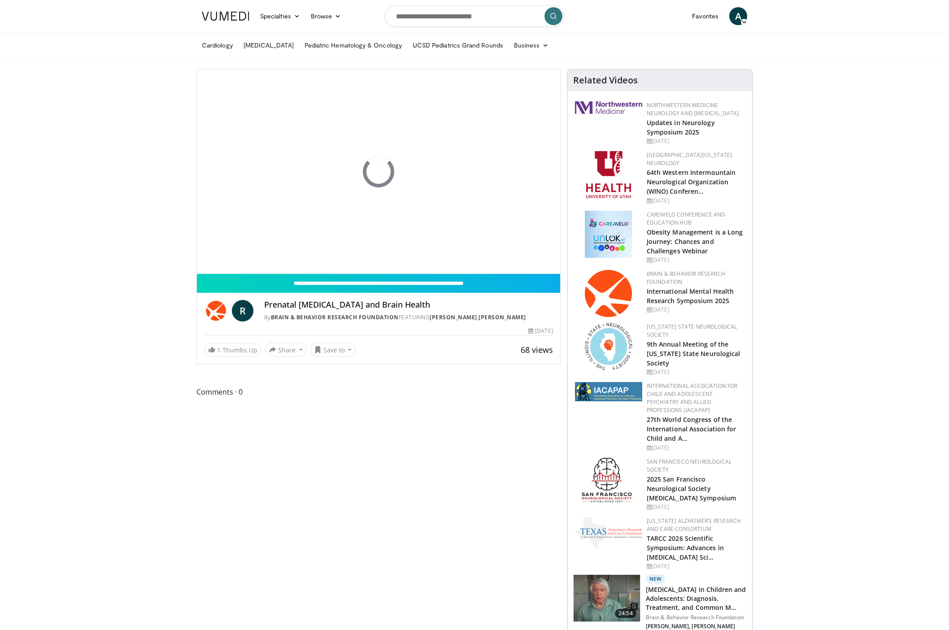 Image resolution: width=949 pixels, height=630 pixels. What do you see at coordinates (626, 614) in the screenshot?
I see `span: 24:54` at bounding box center [626, 614].